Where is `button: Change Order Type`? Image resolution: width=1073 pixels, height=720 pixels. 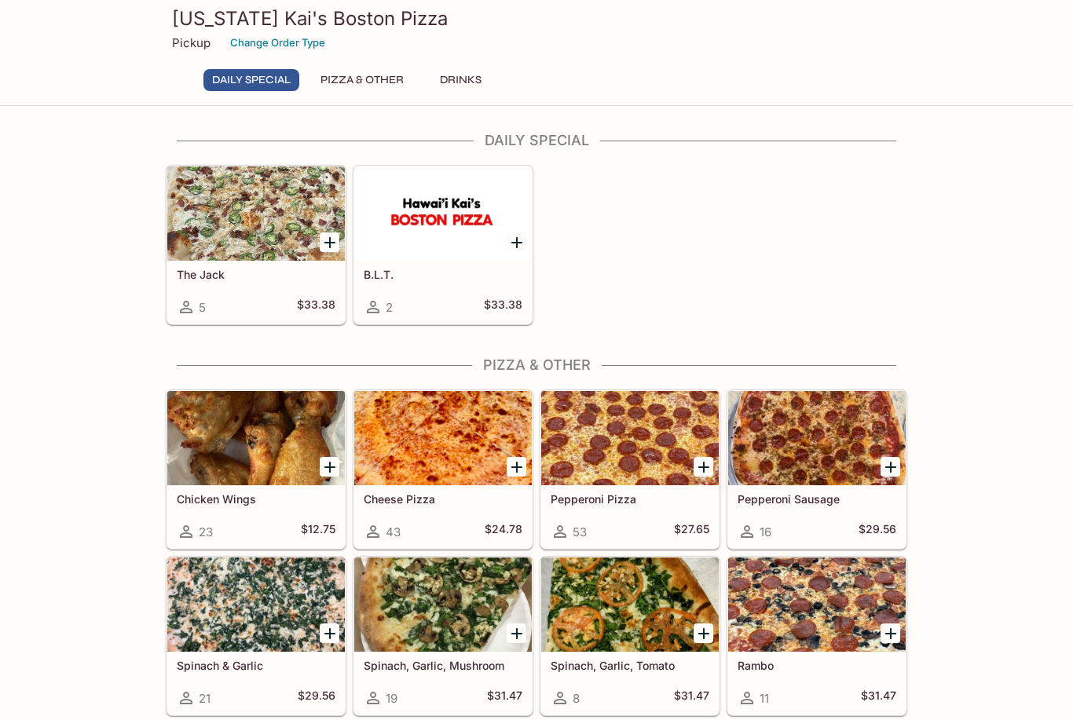
button: Change Order Type is located at coordinates (277, 42).